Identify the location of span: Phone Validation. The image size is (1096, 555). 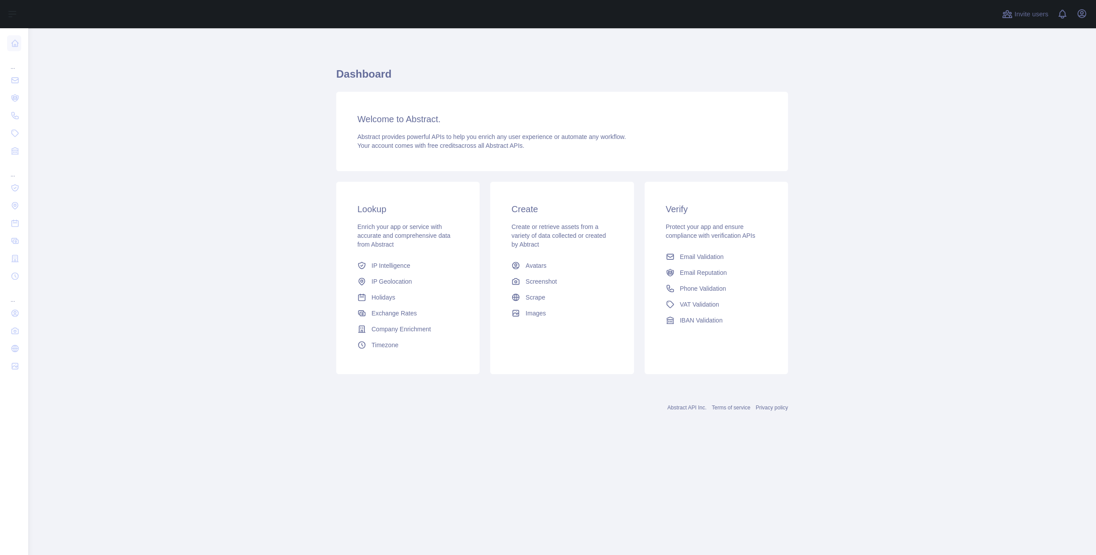
(703, 288).